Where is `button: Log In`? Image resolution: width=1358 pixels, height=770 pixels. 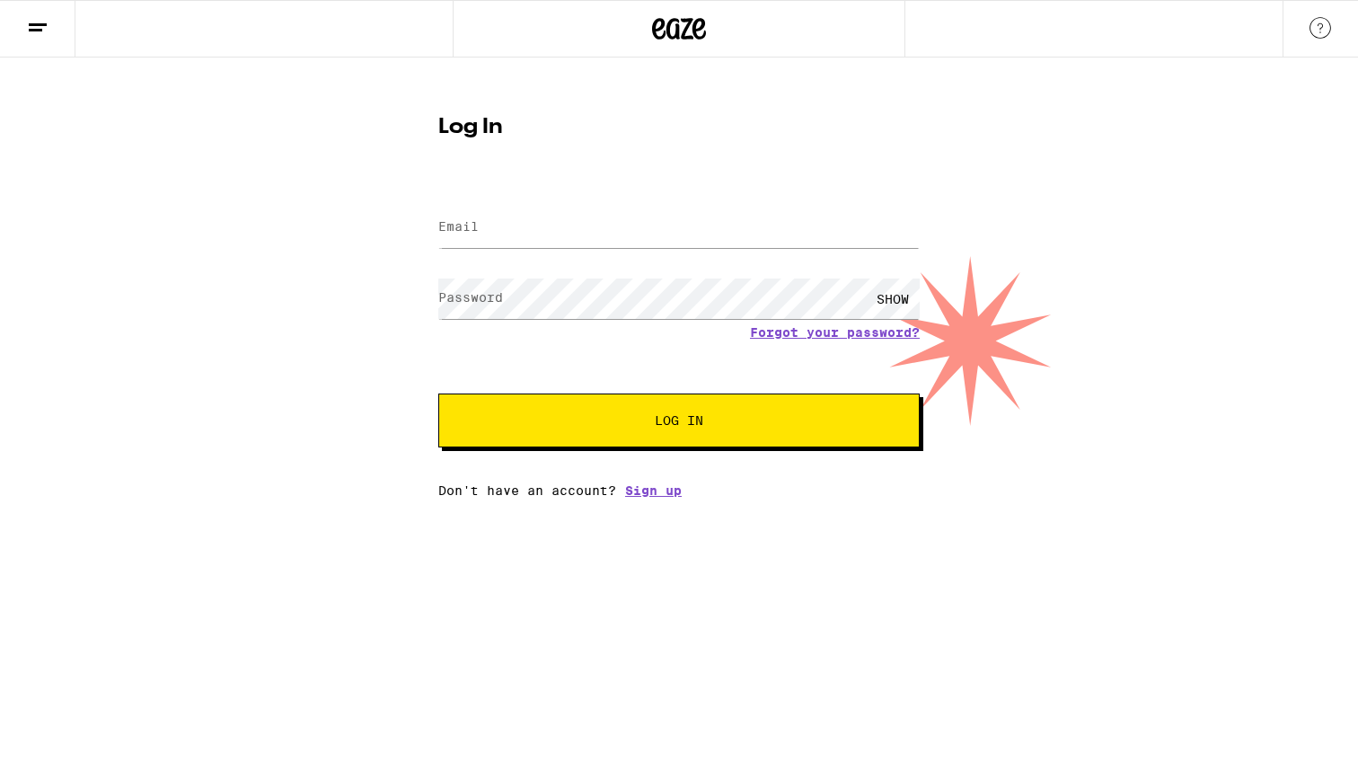 button: Log In is located at coordinates (679, 420).